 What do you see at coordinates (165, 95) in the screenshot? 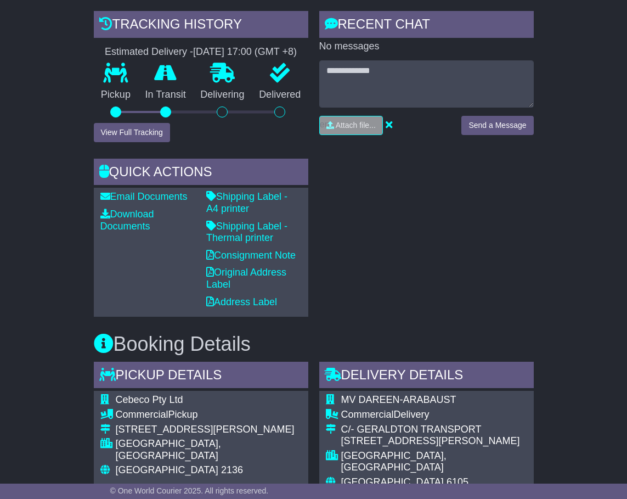
I see `p: In Transit` at bounding box center [165, 95].